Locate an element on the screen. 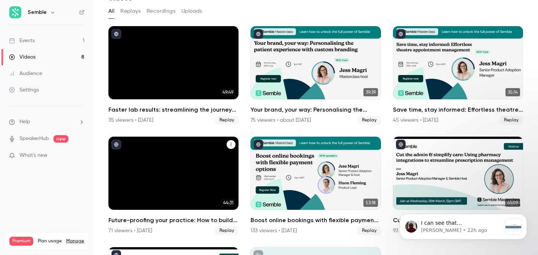 The image size is (538, 255). button: Uploads is located at coordinates (192, 11).